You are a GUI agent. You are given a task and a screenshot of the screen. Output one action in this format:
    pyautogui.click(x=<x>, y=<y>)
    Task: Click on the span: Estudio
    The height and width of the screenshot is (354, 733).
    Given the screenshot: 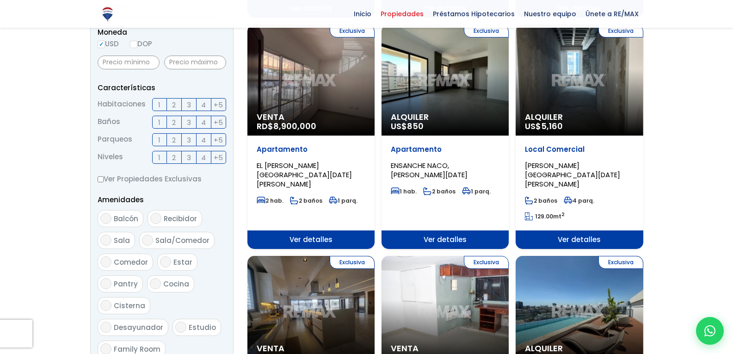 What is the action you would take?
    pyautogui.click(x=202, y=327)
    